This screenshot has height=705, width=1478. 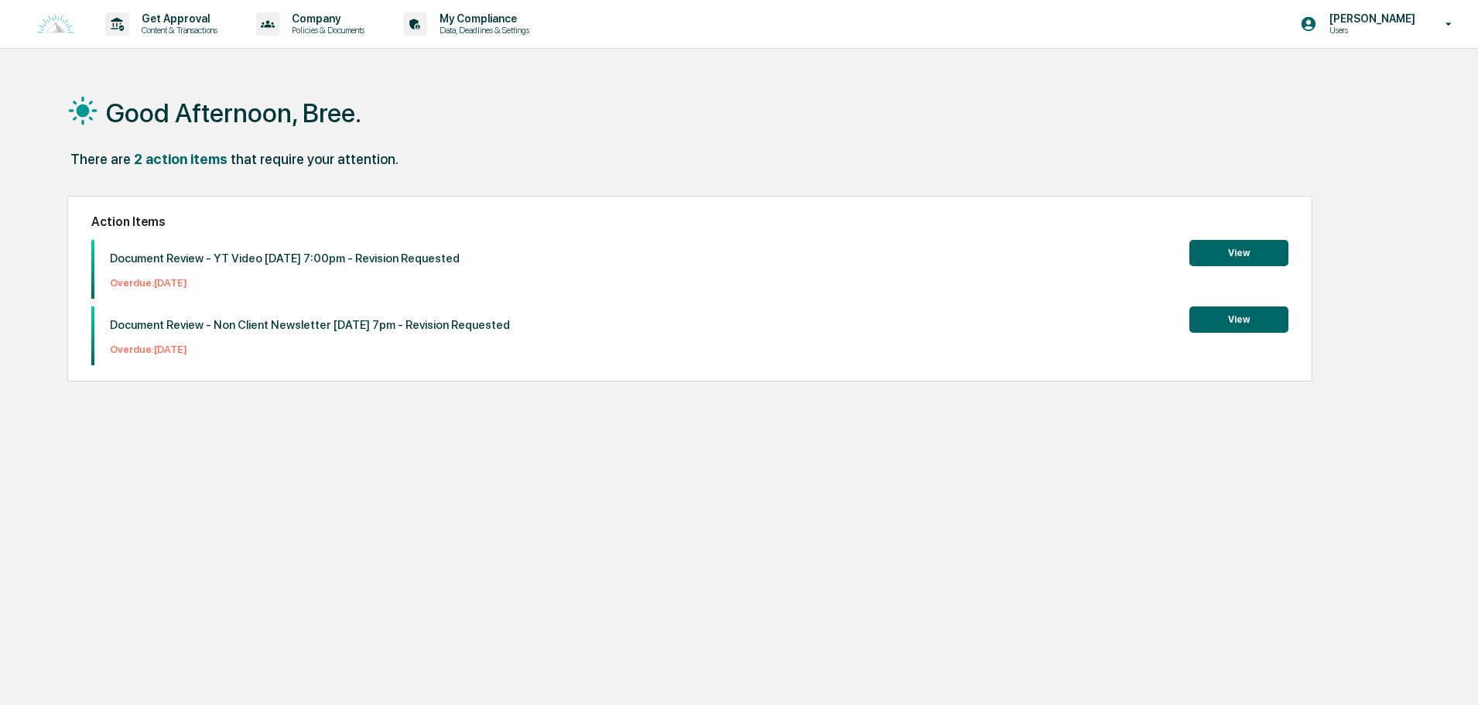 What do you see at coordinates (689, 221) in the screenshot?
I see `h2: Action Items` at bounding box center [689, 221].